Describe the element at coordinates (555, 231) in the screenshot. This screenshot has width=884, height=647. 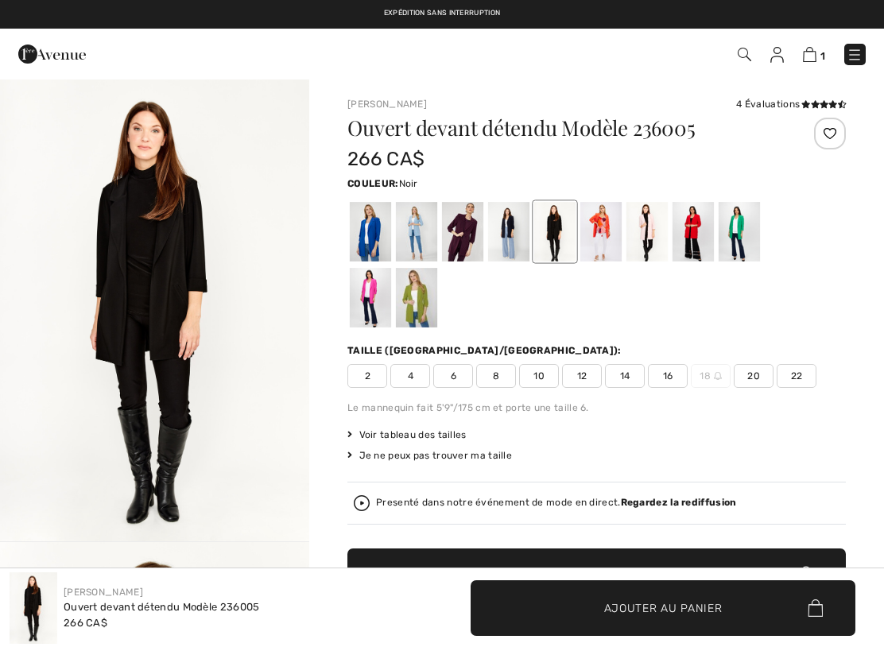
I see `div: Noir` at that location.